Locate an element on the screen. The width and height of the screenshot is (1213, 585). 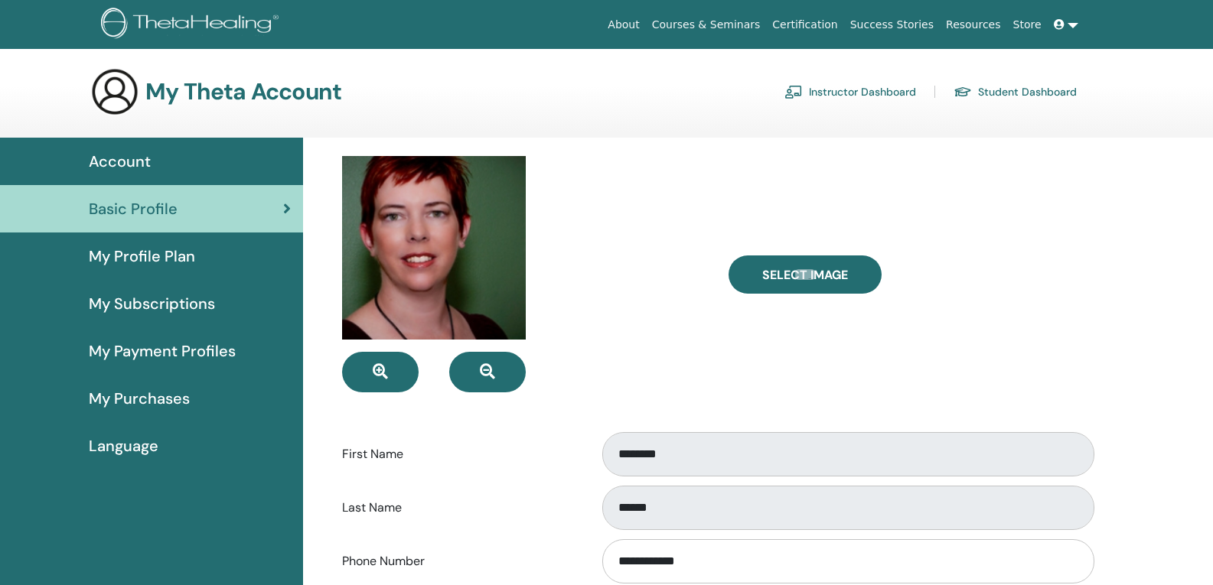
span: My Purchases is located at coordinates (139, 399).